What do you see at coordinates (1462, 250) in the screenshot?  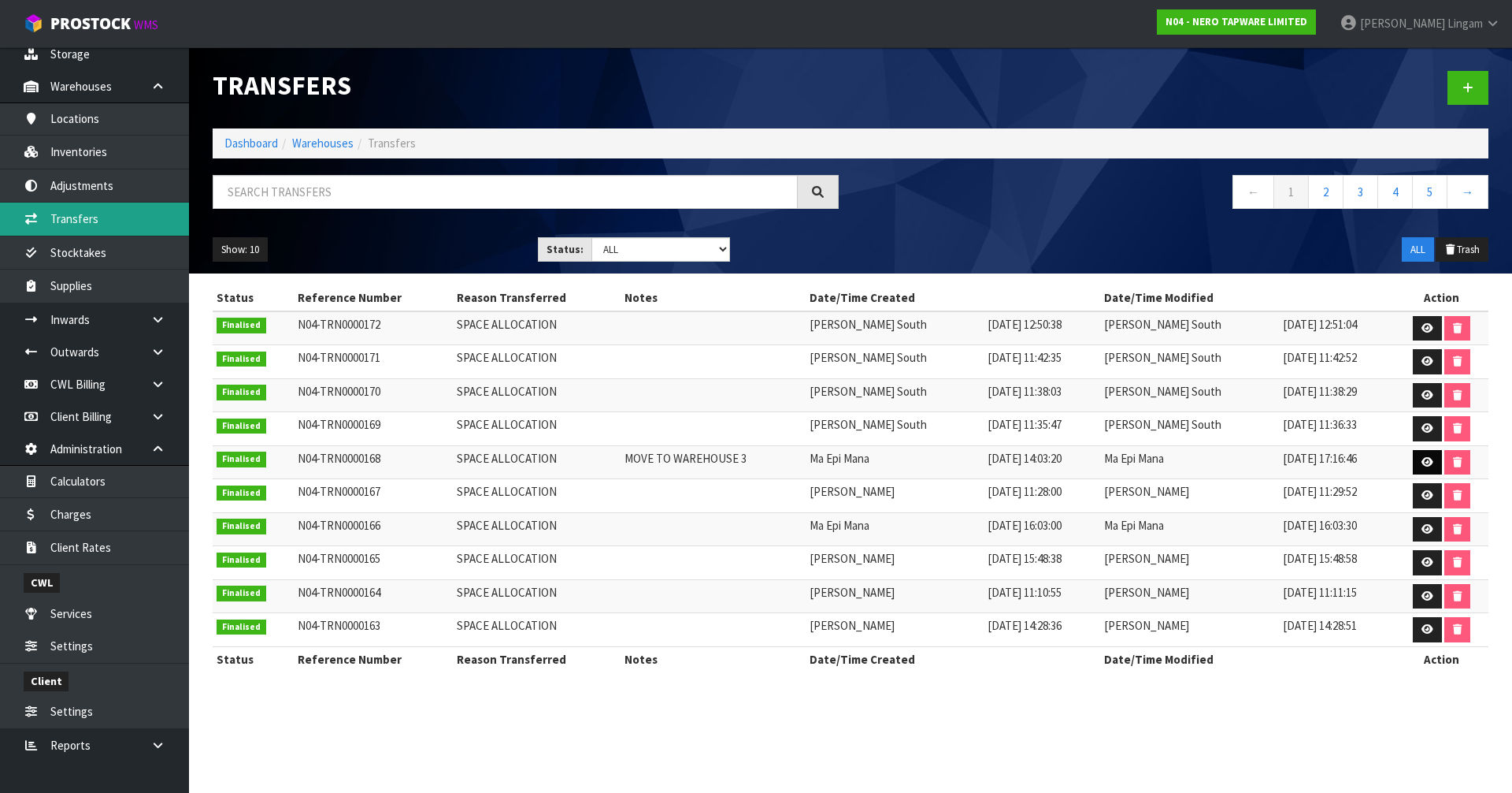 I see `button: Trash` at bounding box center [1462, 250].